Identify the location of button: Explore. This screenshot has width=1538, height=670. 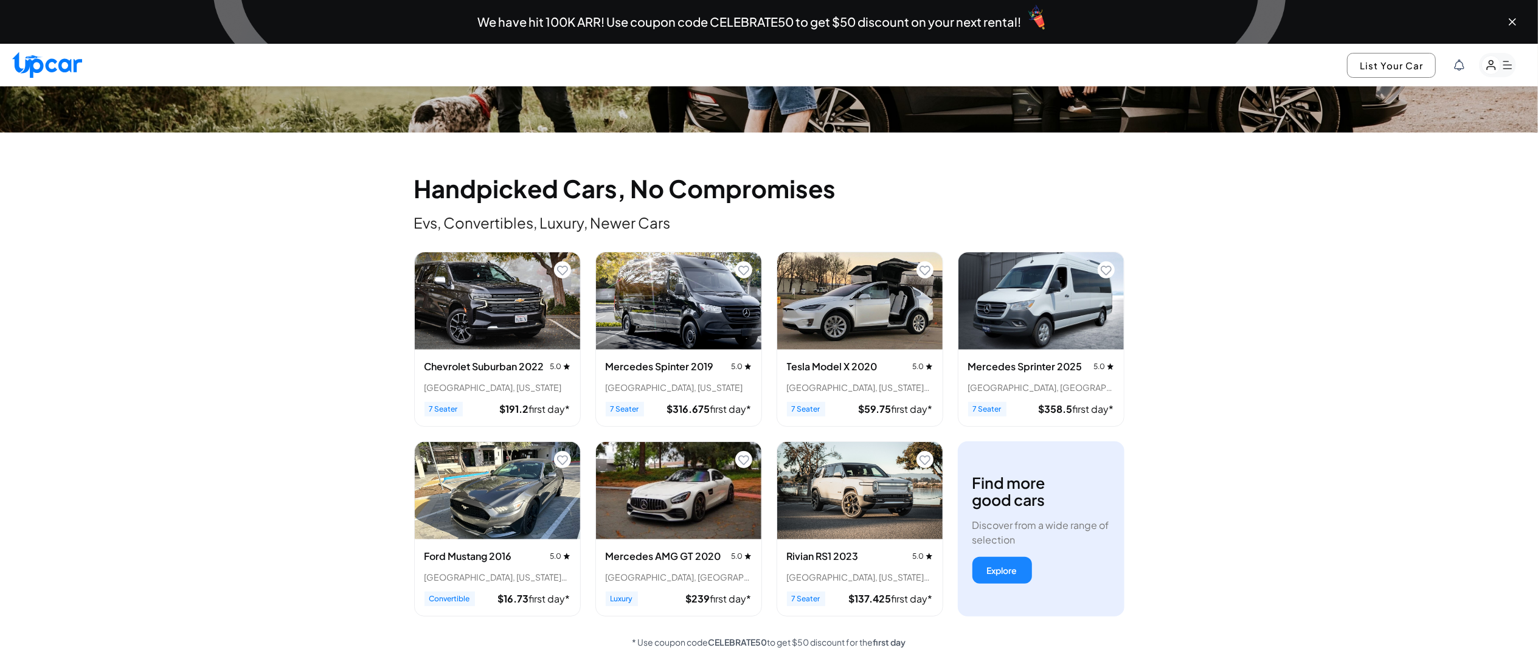
(1002, 570).